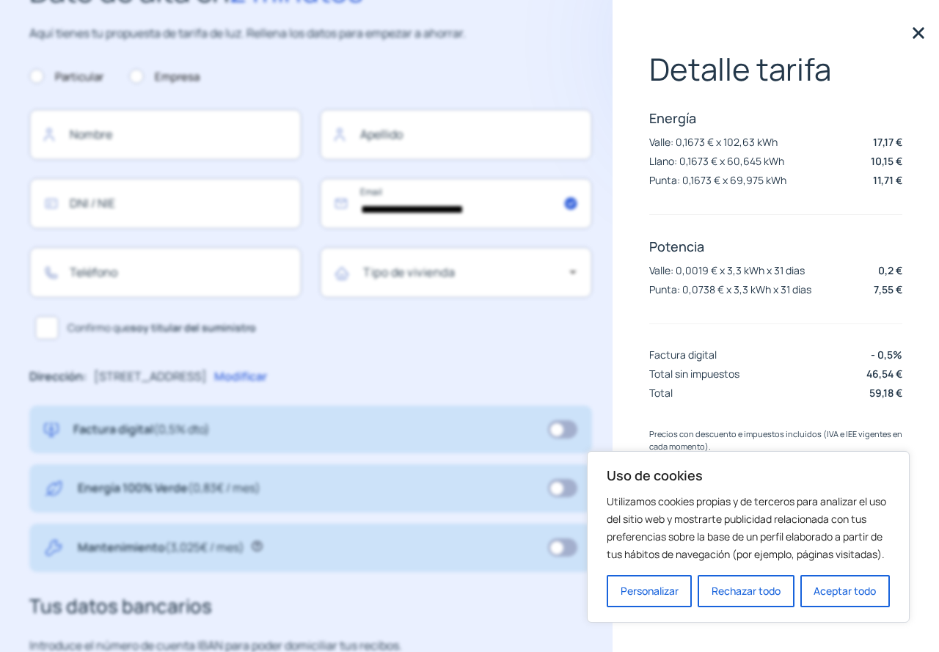 The height and width of the screenshot is (652, 939). What do you see at coordinates (884, 373) in the screenshot?
I see `p: 46,54 €` at bounding box center [884, 373].